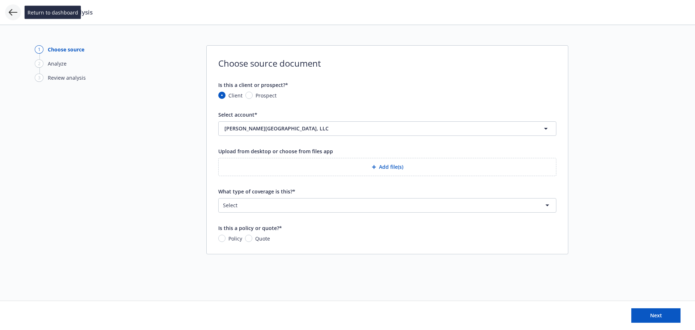 The image size is (695, 330). I want to click on input: Client, so click(222, 95).